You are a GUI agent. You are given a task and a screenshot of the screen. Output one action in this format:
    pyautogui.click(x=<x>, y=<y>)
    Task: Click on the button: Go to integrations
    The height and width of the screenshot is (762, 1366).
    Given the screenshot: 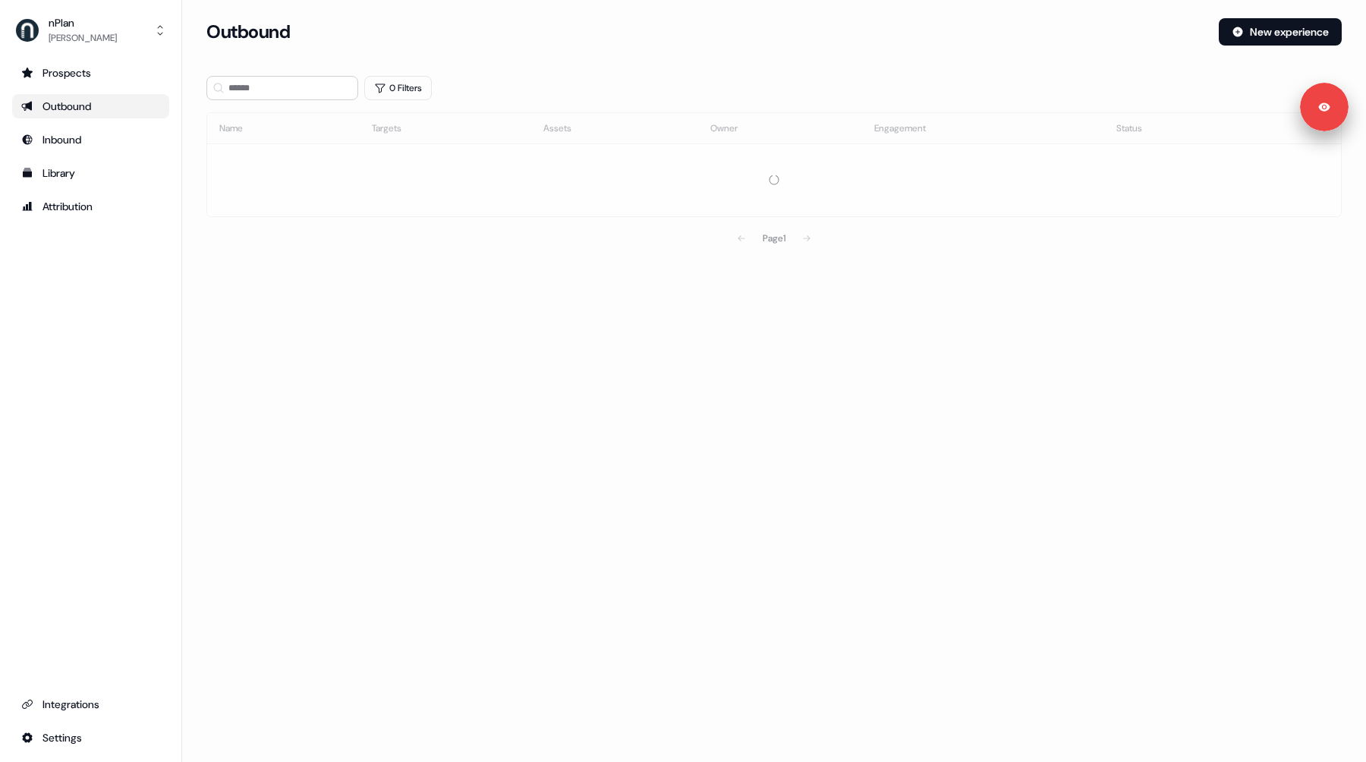 What is the action you would take?
    pyautogui.click(x=90, y=737)
    